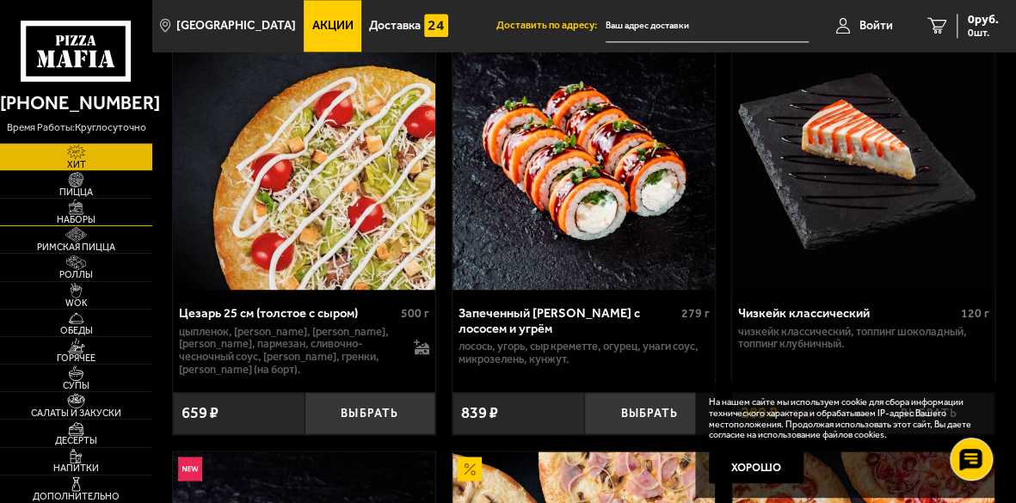 The image size is (1016, 503). Describe the element at coordinates (843, 419) in the screenshot. I see `p: На нашем сайте мы используем cookie для сбора информации технического характера и обрабатываем IP...` at that location.